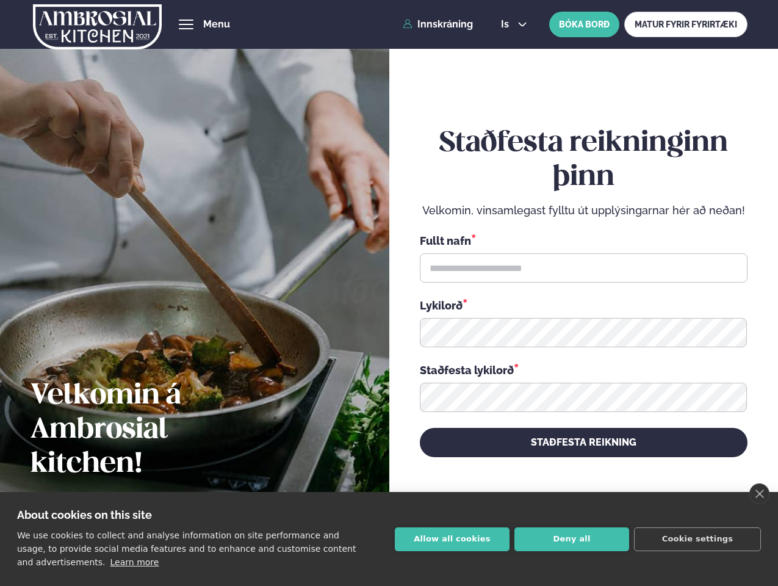 The height and width of the screenshot is (586, 778). What do you see at coordinates (572, 539) in the screenshot?
I see `button: Deny all` at bounding box center [572, 539].